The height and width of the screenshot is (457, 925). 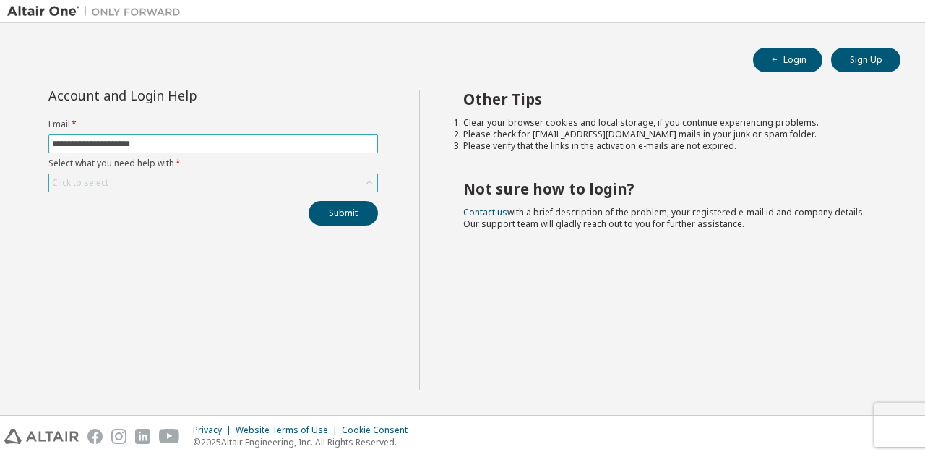 What do you see at coordinates (669, 99) in the screenshot?
I see `h2: Other Tips` at bounding box center [669, 99].